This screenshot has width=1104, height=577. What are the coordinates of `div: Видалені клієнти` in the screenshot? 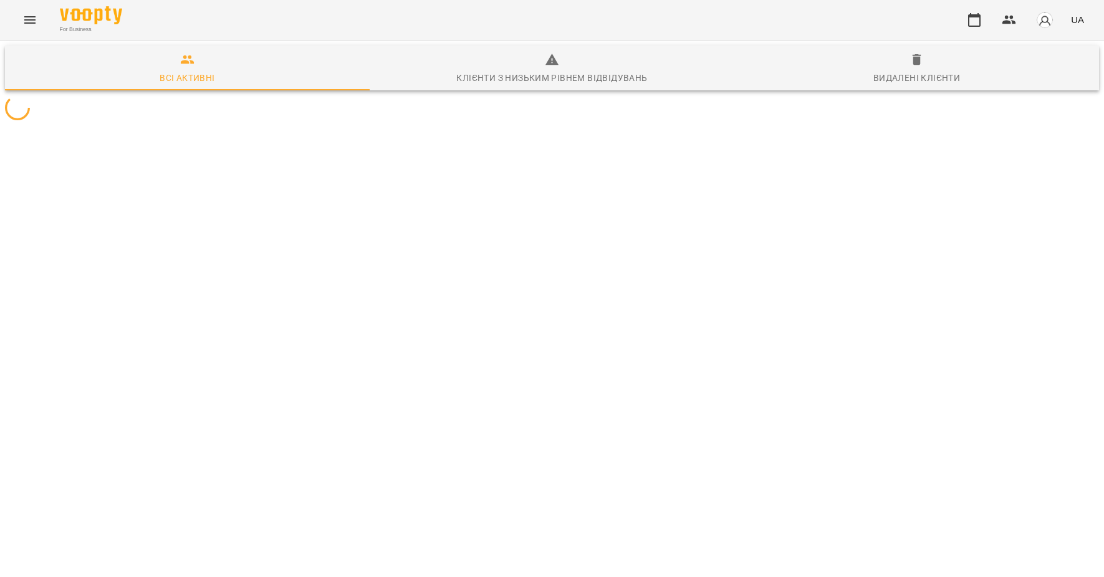 It's located at (916, 78).